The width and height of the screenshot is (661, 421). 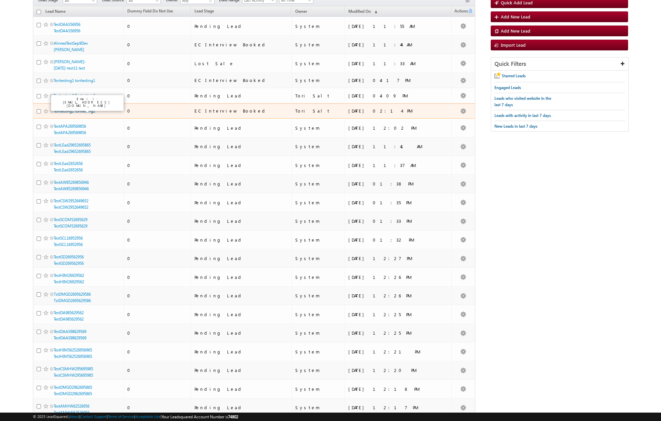 What do you see at coordinates (93, 416) in the screenshot?
I see `a: Contact Support` at bounding box center [93, 416].